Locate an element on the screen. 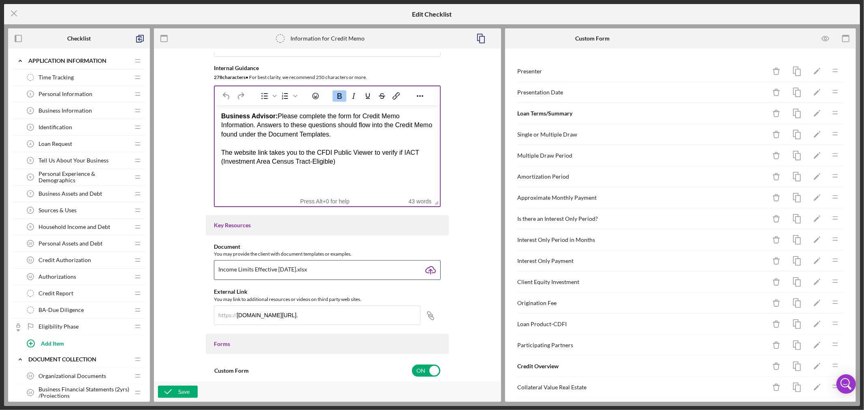 The width and height of the screenshot is (864, 410). label: Custom Form is located at coordinates (231, 370).